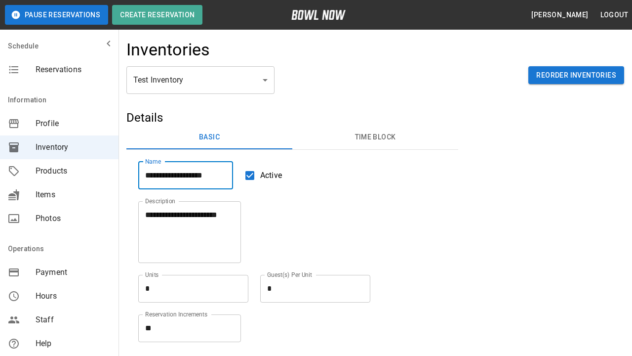 The height and width of the screenshot is (356, 632). Describe the element at coordinates (157, 15) in the screenshot. I see `button: Create Reservation` at that location.